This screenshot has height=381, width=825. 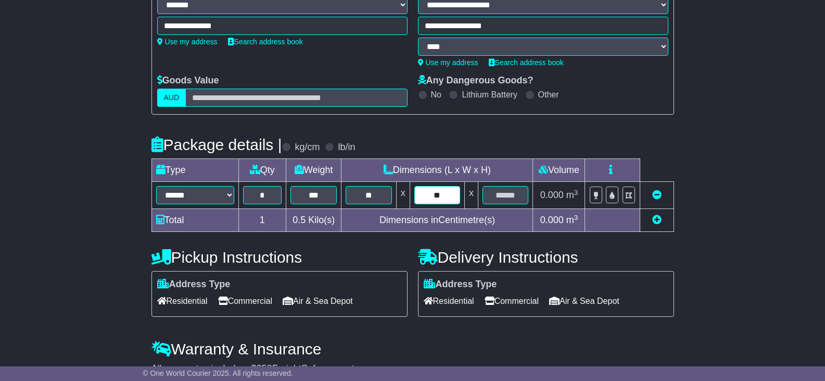 What do you see at coordinates (262, 170) in the screenshot?
I see `td: Qty` at bounding box center [262, 170].